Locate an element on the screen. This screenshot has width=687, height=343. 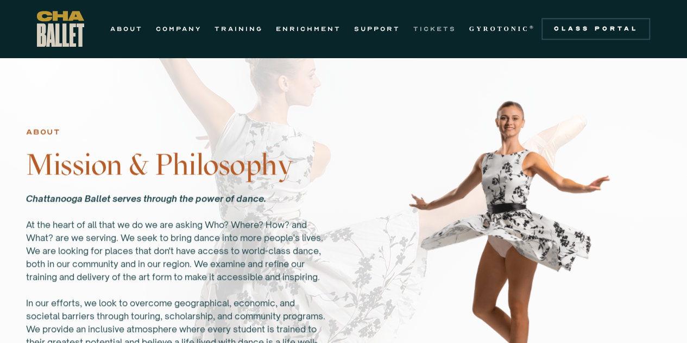
h3: Mission & Philosophy is located at coordinates (178, 164).